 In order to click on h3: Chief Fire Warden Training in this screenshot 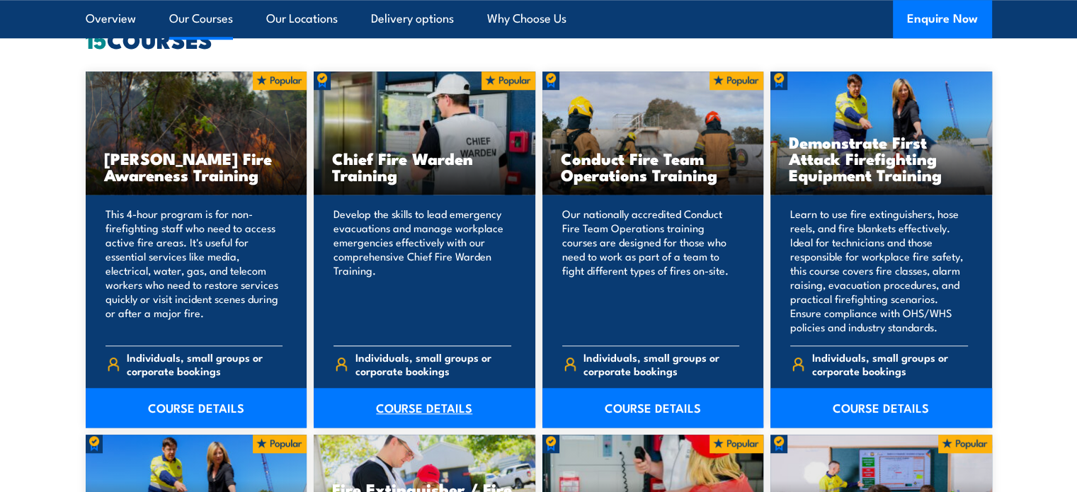, I will do `click(424, 166)`.